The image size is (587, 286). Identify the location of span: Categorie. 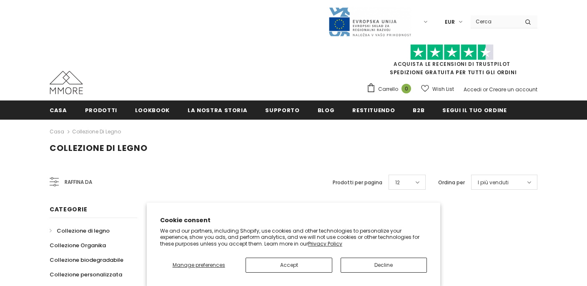
(68, 209).